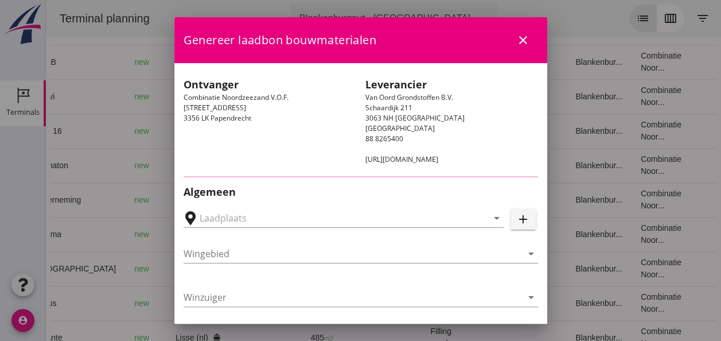  Describe the element at coordinates (287, 303) in the screenshot. I see `td: 999` at that location.